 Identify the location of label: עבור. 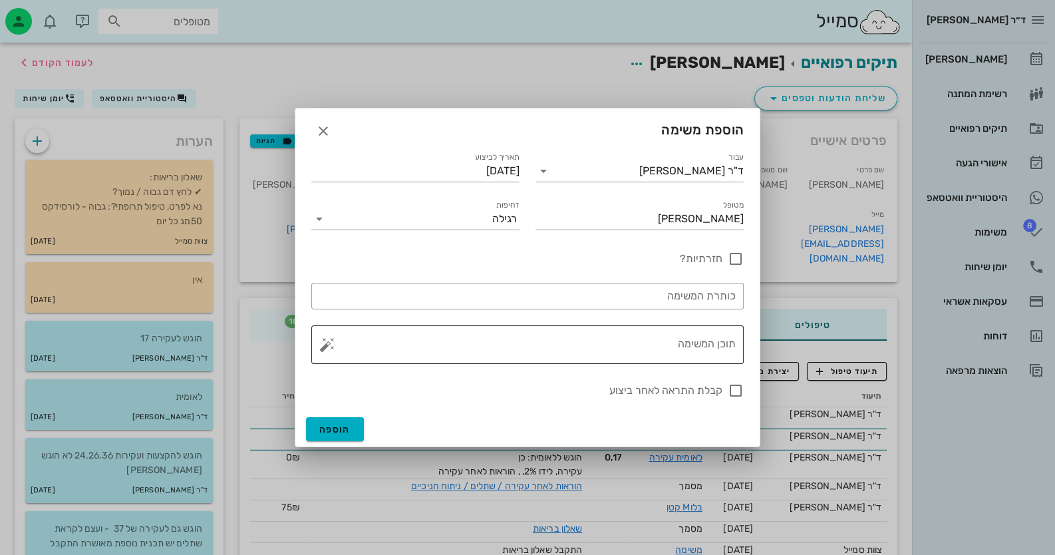
(736, 157).